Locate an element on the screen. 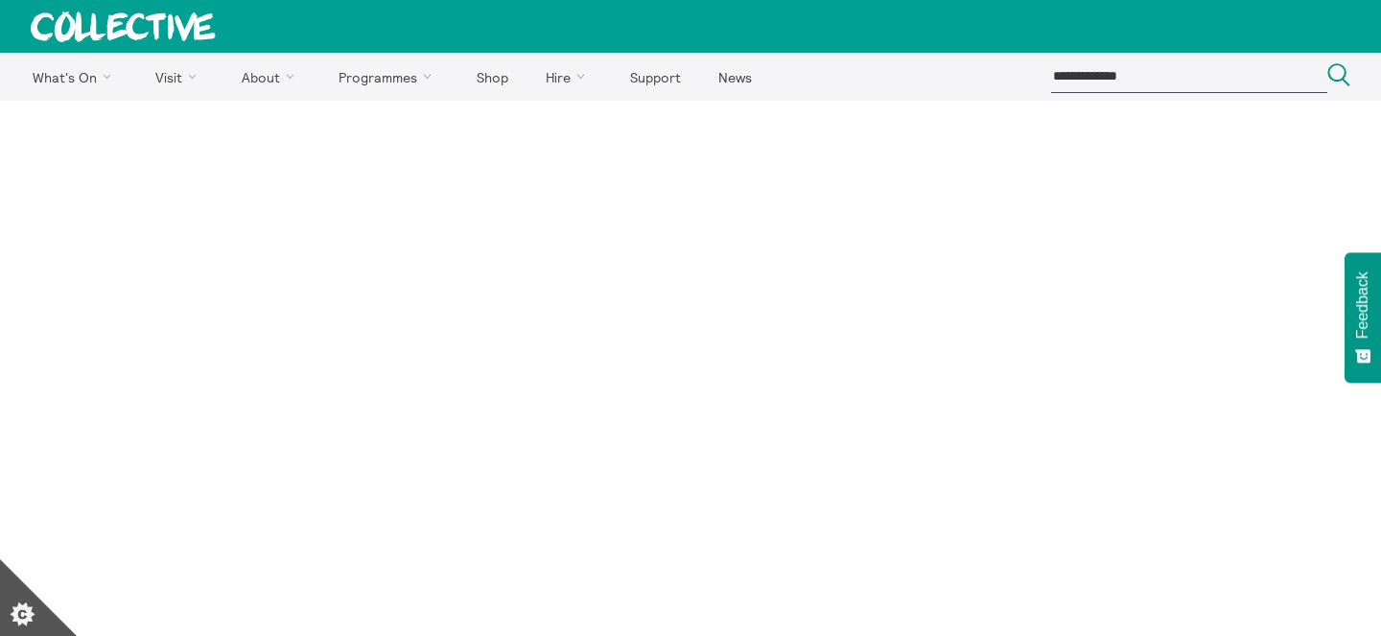 The height and width of the screenshot is (636, 1381). a: Programmes is located at coordinates (389, 77).